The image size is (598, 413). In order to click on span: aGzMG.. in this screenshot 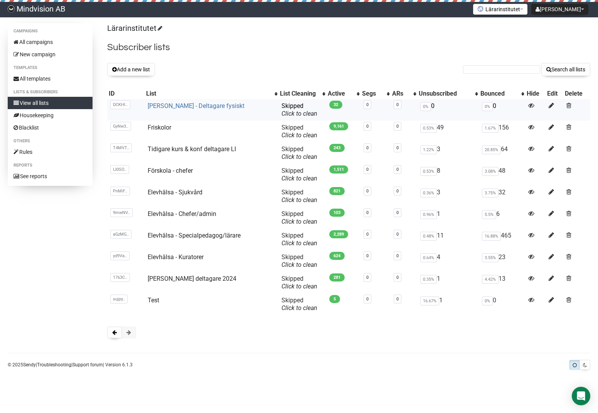, I will do `click(121, 234)`.